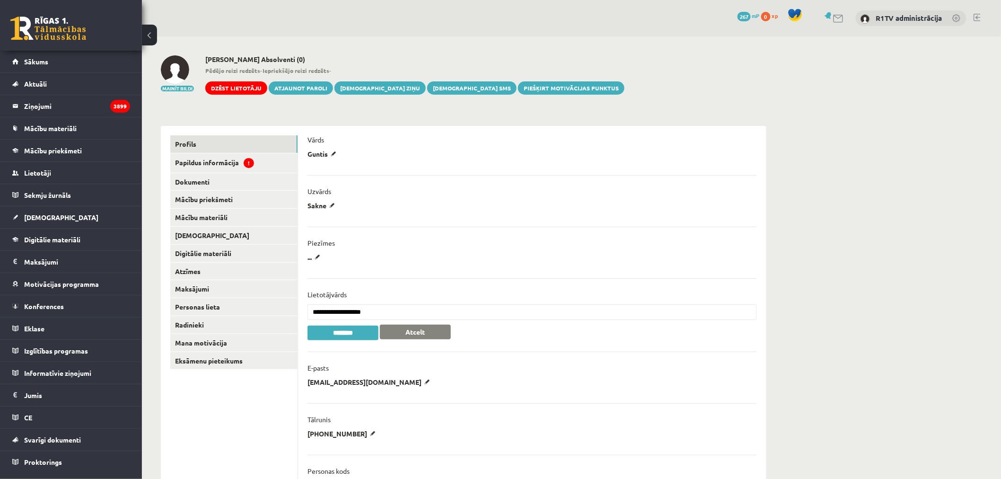 The height and width of the screenshot is (479, 1001). I want to click on span: Sekmju žurnāls, so click(47, 195).